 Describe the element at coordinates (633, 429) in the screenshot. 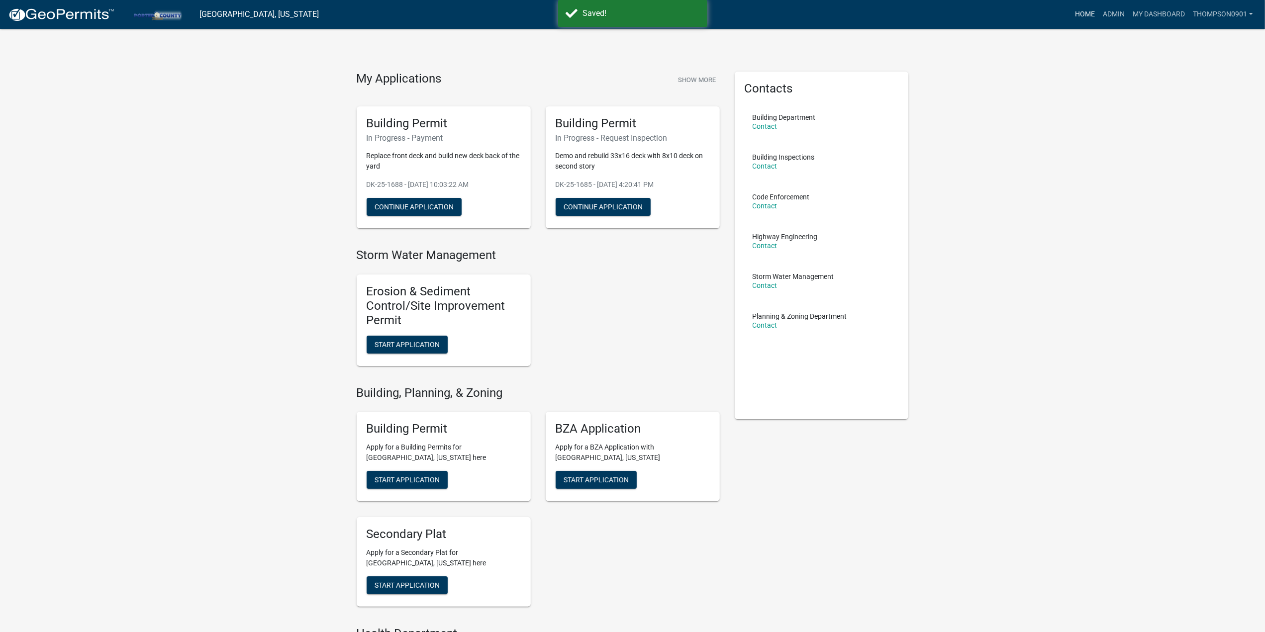

I see `h5: BZA Application` at that location.